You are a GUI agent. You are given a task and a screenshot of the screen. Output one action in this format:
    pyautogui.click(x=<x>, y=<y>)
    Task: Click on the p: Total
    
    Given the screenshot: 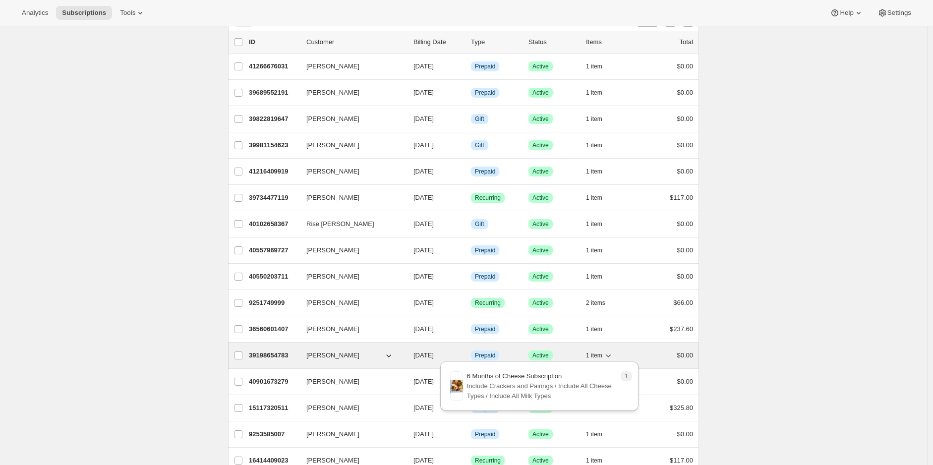 What is the action you would take?
    pyautogui.click(x=686, y=42)
    